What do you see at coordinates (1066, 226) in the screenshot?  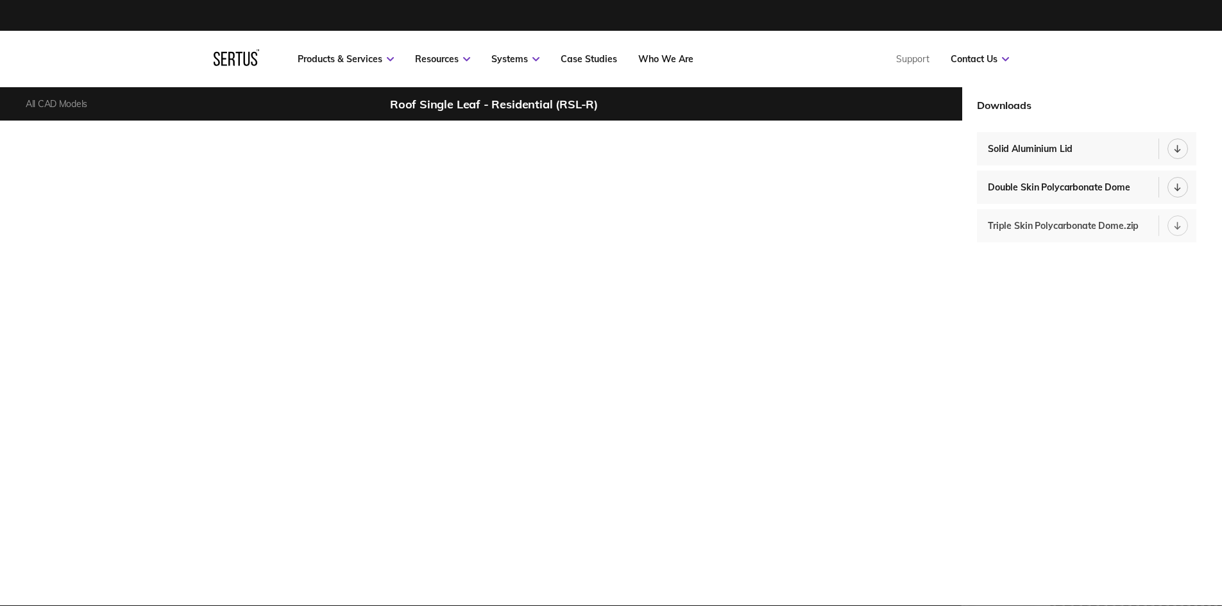 I see `div: Triple Skin Polycarbonate Dome.zip` at bounding box center [1066, 226].